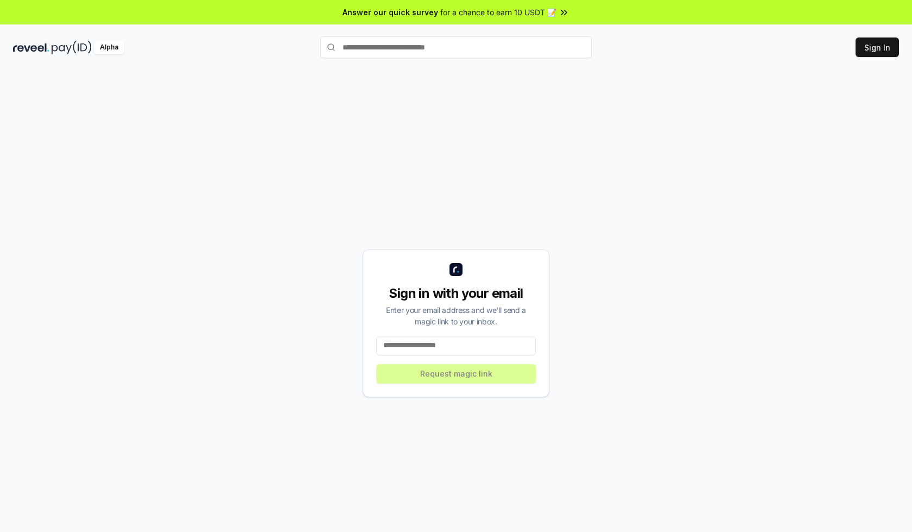 This screenshot has height=532, width=912. What do you see at coordinates (390, 12) in the screenshot?
I see `span: Answer our quick survey` at bounding box center [390, 12].